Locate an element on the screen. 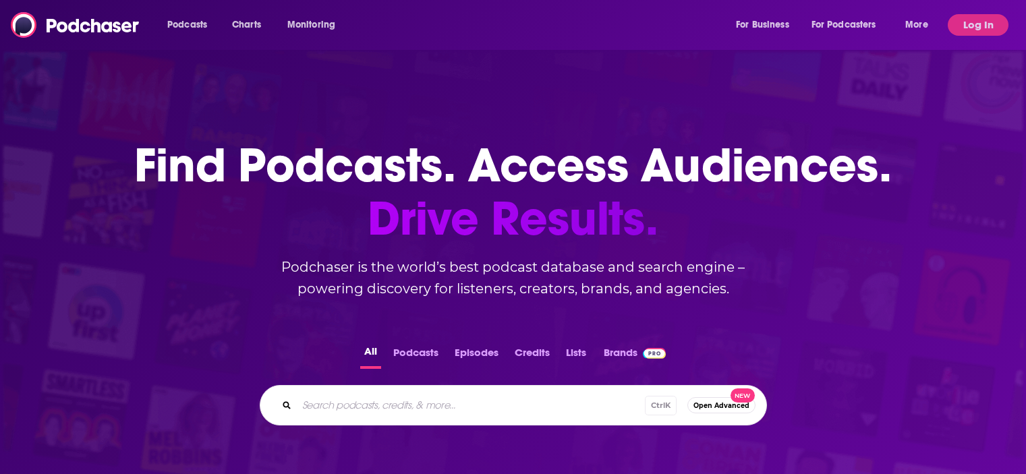 This screenshot has height=474, width=1026. h1: Find Podcasts. Access Audiences. is located at coordinates (513, 192).